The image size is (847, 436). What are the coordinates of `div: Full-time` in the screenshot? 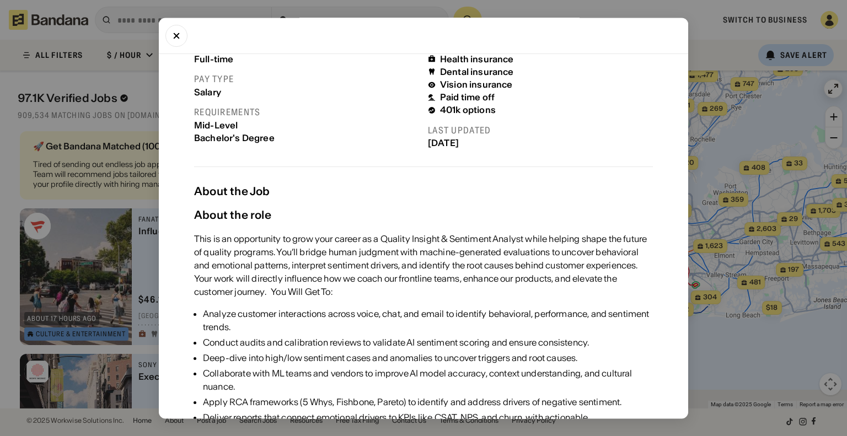 It's located at (307, 59).